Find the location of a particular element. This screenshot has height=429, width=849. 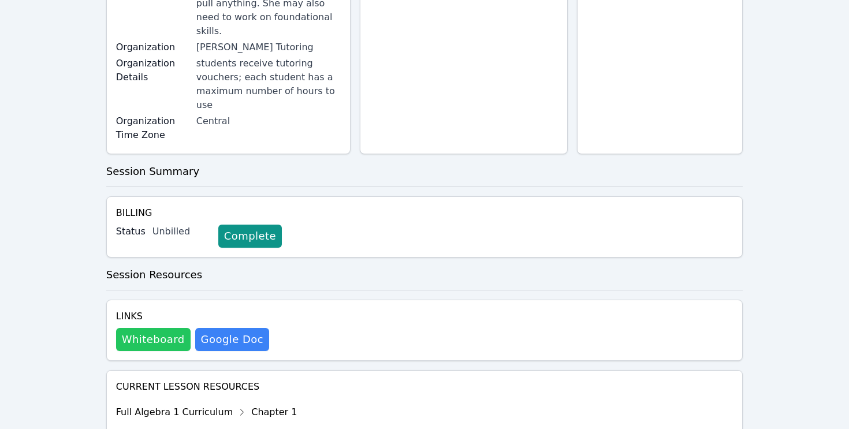

label: Organization Details is located at coordinates (152, 70).